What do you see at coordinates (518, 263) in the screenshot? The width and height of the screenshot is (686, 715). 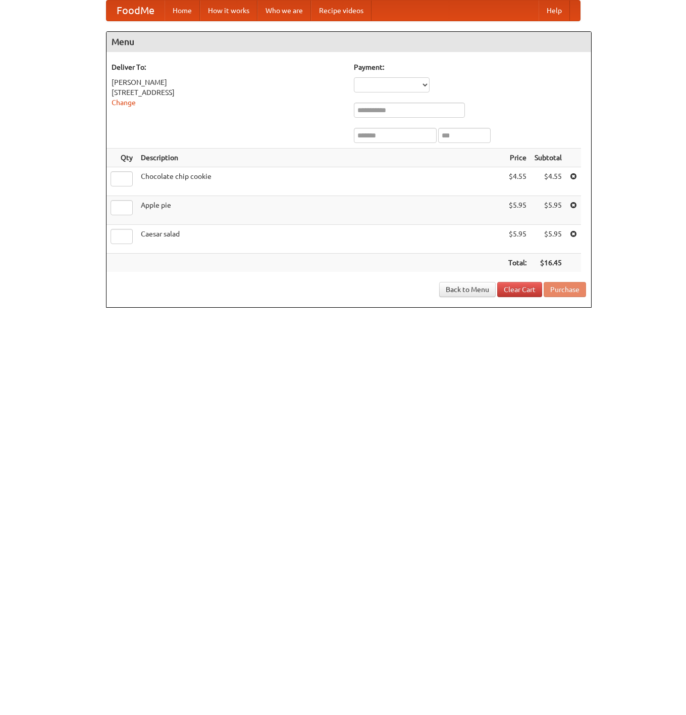 I see `th: Total:` at bounding box center [518, 263].